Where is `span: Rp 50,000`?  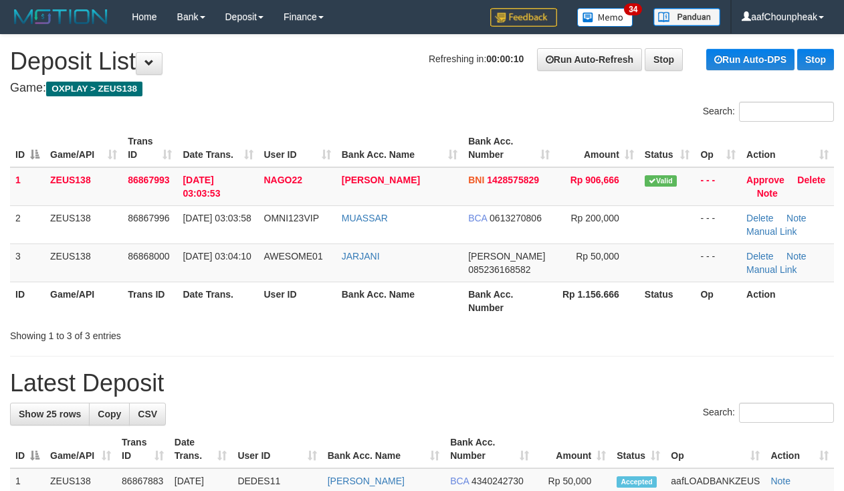 span: Rp 50,000 is located at coordinates (597, 256).